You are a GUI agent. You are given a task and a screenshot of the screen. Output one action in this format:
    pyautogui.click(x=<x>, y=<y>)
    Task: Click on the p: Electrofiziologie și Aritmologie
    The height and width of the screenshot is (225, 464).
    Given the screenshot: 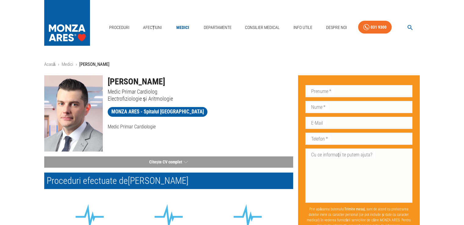 What is the action you would take?
    pyautogui.click(x=200, y=98)
    